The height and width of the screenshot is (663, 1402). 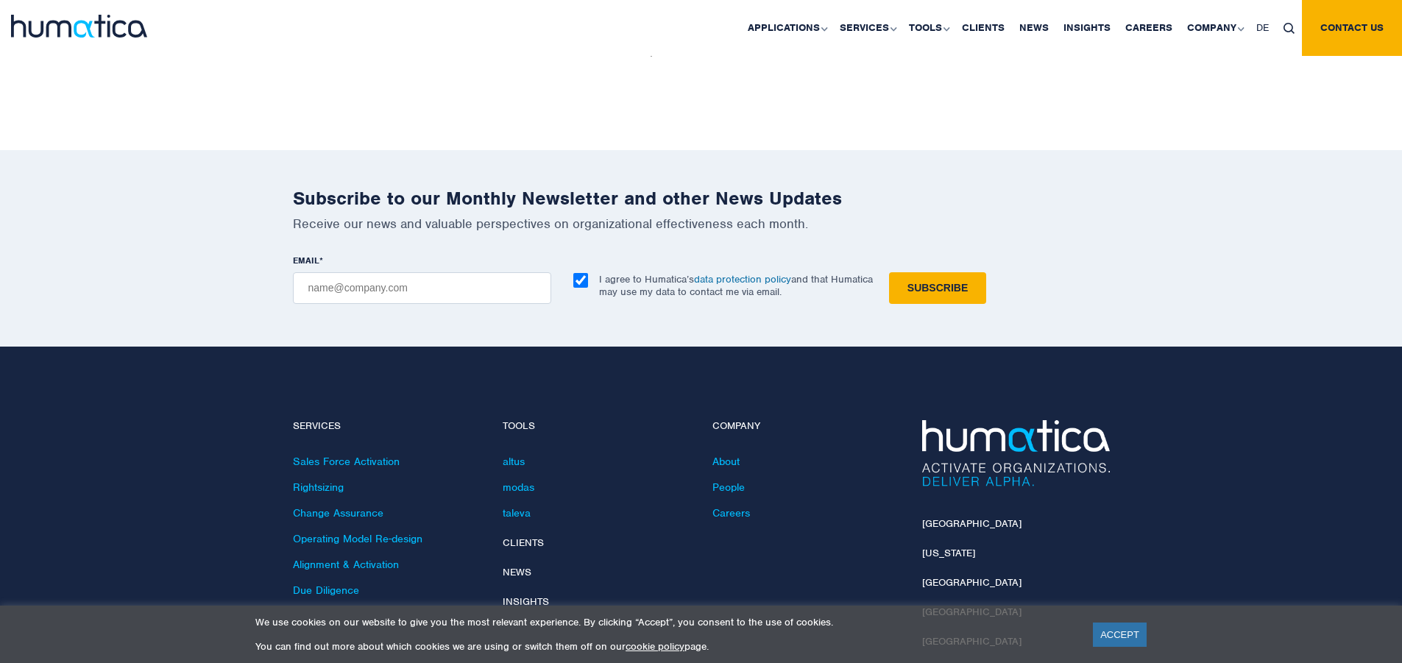 I want to click on input: name@company.com, so click(x=422, y=288).